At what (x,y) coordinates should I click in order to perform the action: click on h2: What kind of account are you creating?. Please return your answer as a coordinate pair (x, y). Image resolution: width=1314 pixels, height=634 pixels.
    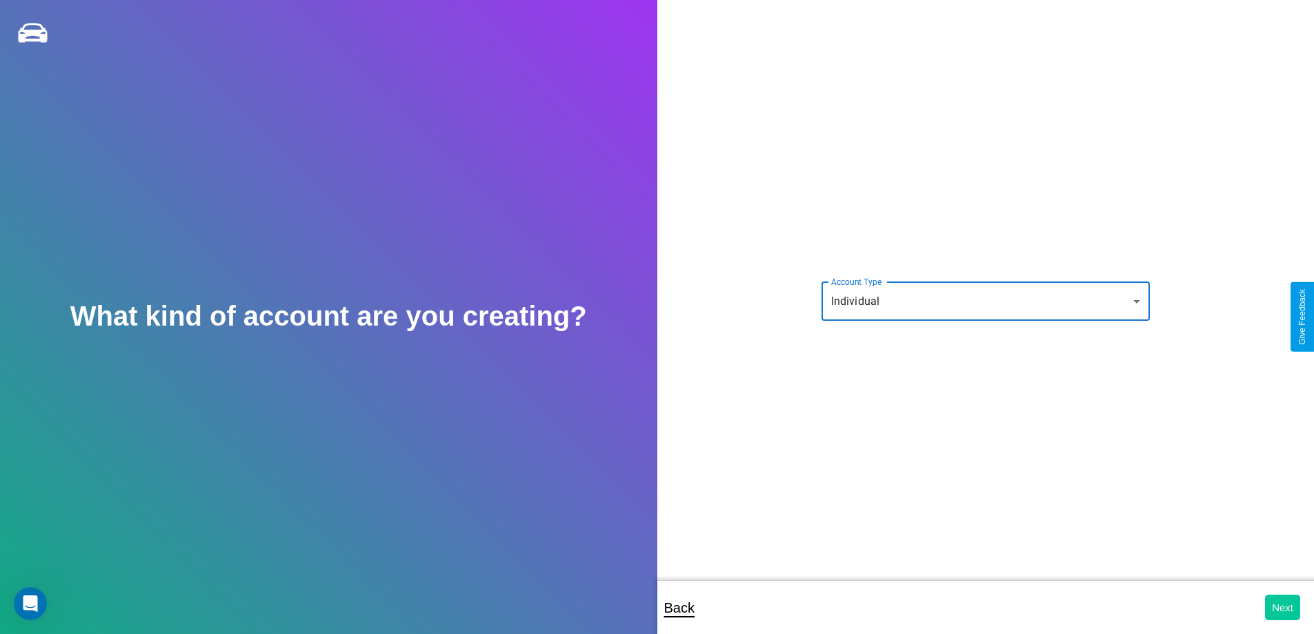
    Looking at the image, I should click on (328, 316).